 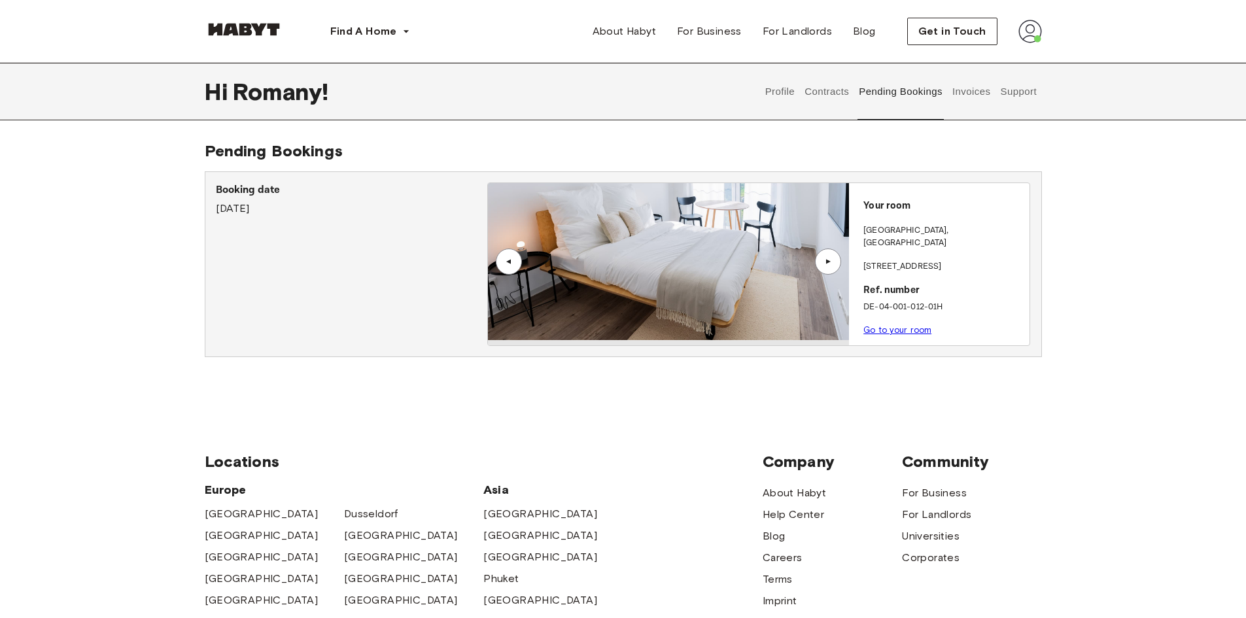 I want to click on a: Help Center, so click(x=793, y=515).